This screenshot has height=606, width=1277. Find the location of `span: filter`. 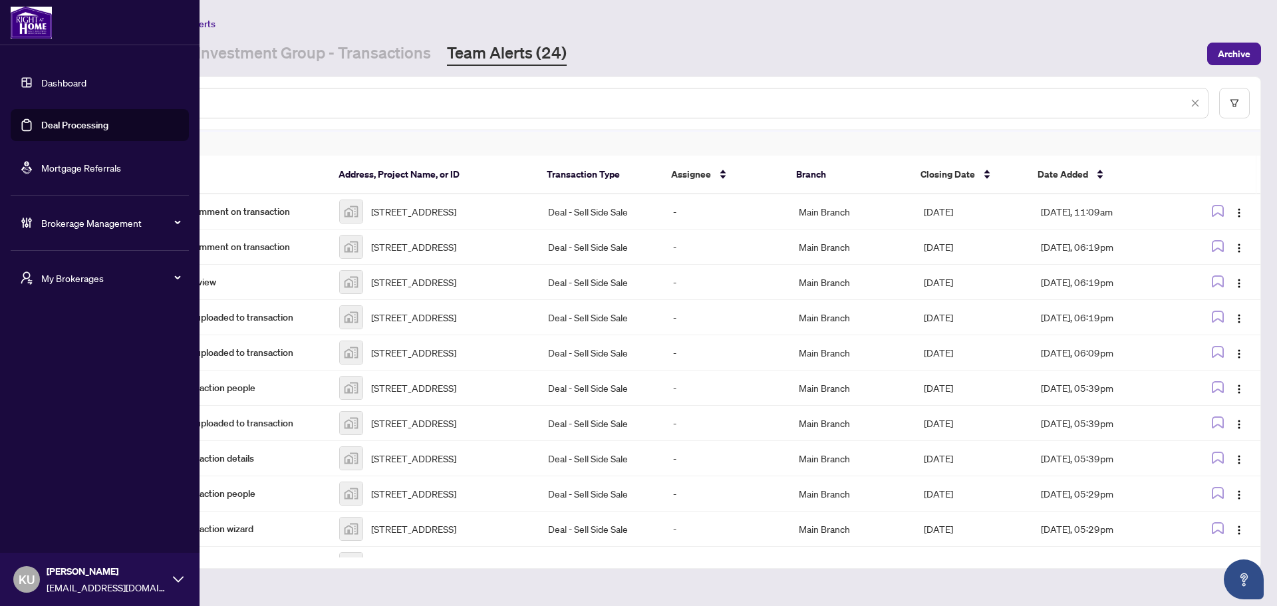

span: filter is located at coordinates (1235, 103).